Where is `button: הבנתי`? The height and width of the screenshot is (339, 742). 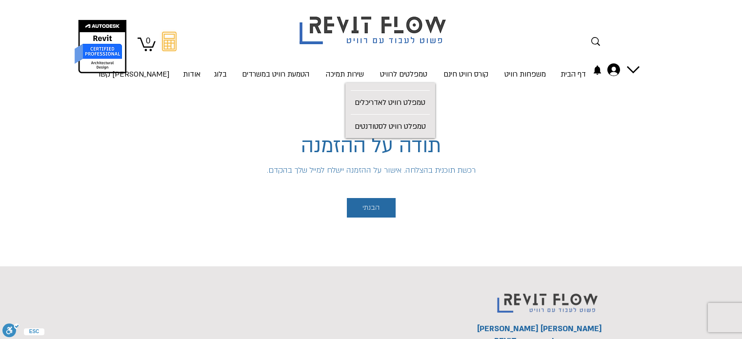
button: הבנתי is located at coordinates (371, 208).